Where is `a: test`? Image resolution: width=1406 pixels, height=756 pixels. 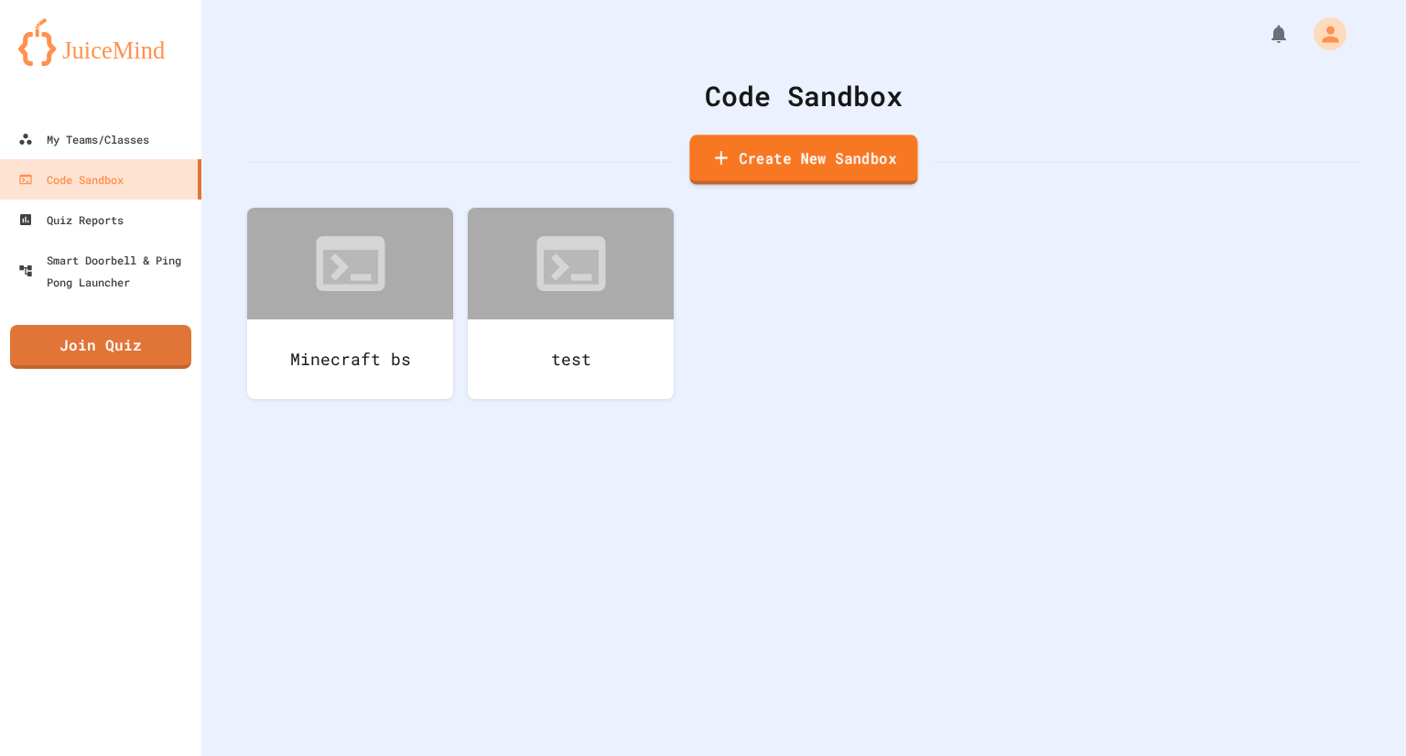
a: test is located at coordinates (570, 303).